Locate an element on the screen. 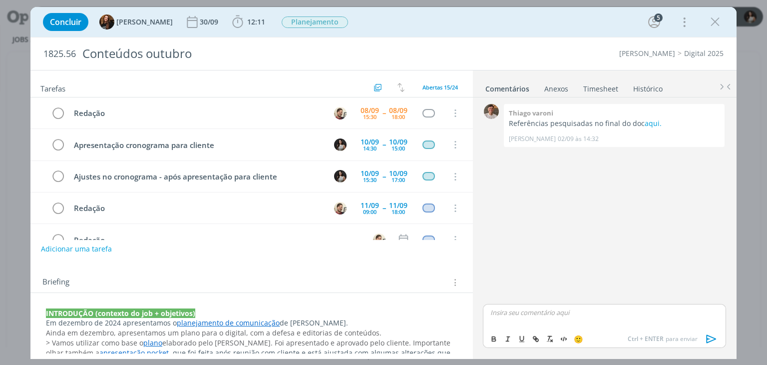 The height and width of the screenshot is (365, 767). span: 02/09 às 14:32 is located at coordinates (578, 139).